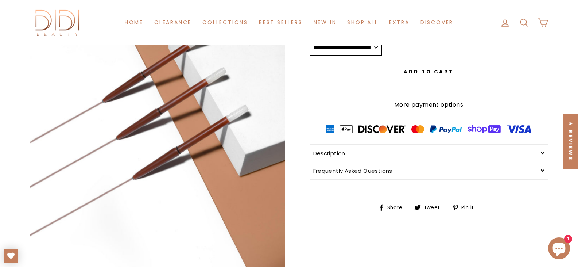  What do you see at coordinates (470, 208) in the screenshot?
I see `span: Pin it` at bounding box center [470, 208].